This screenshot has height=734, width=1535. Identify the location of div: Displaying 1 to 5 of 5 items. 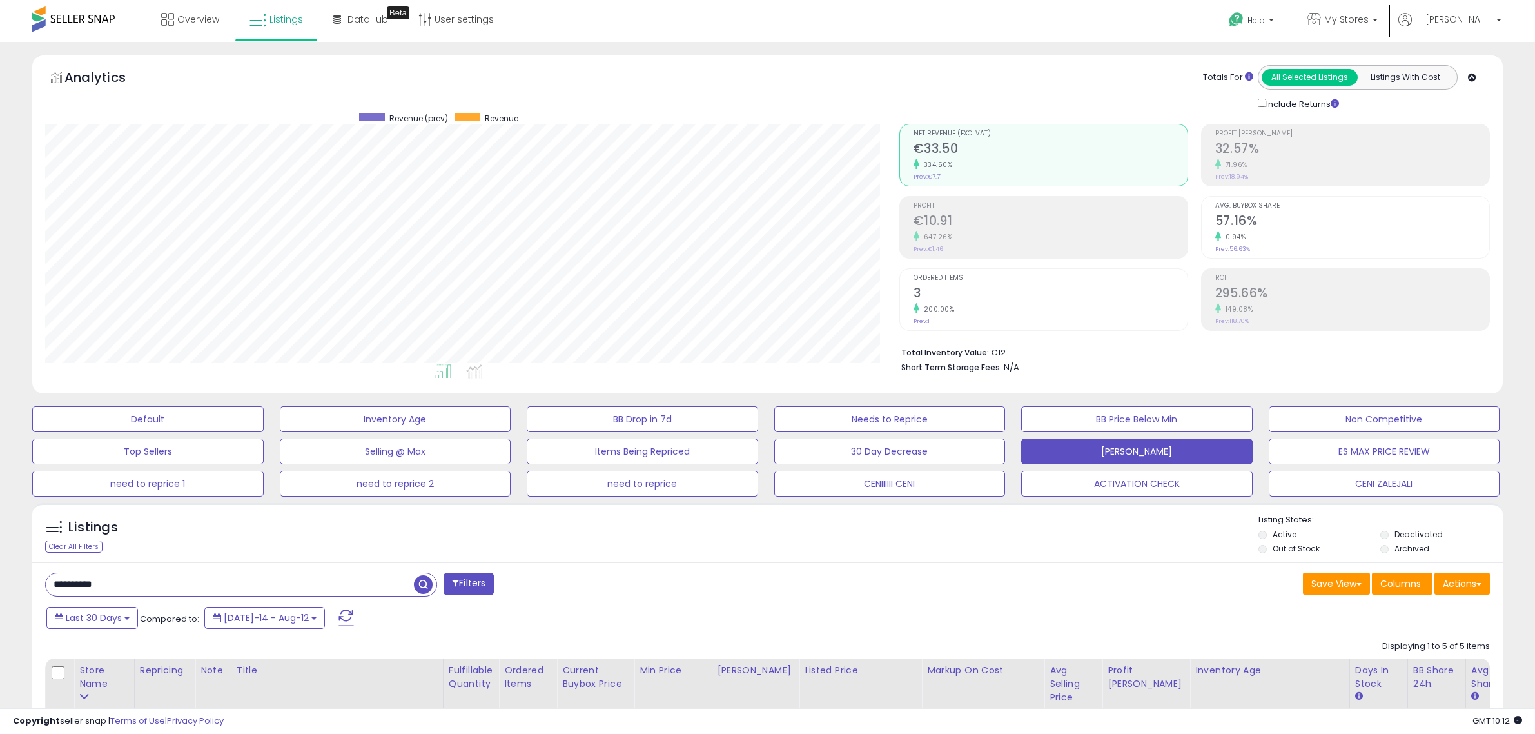
(1436, 646).